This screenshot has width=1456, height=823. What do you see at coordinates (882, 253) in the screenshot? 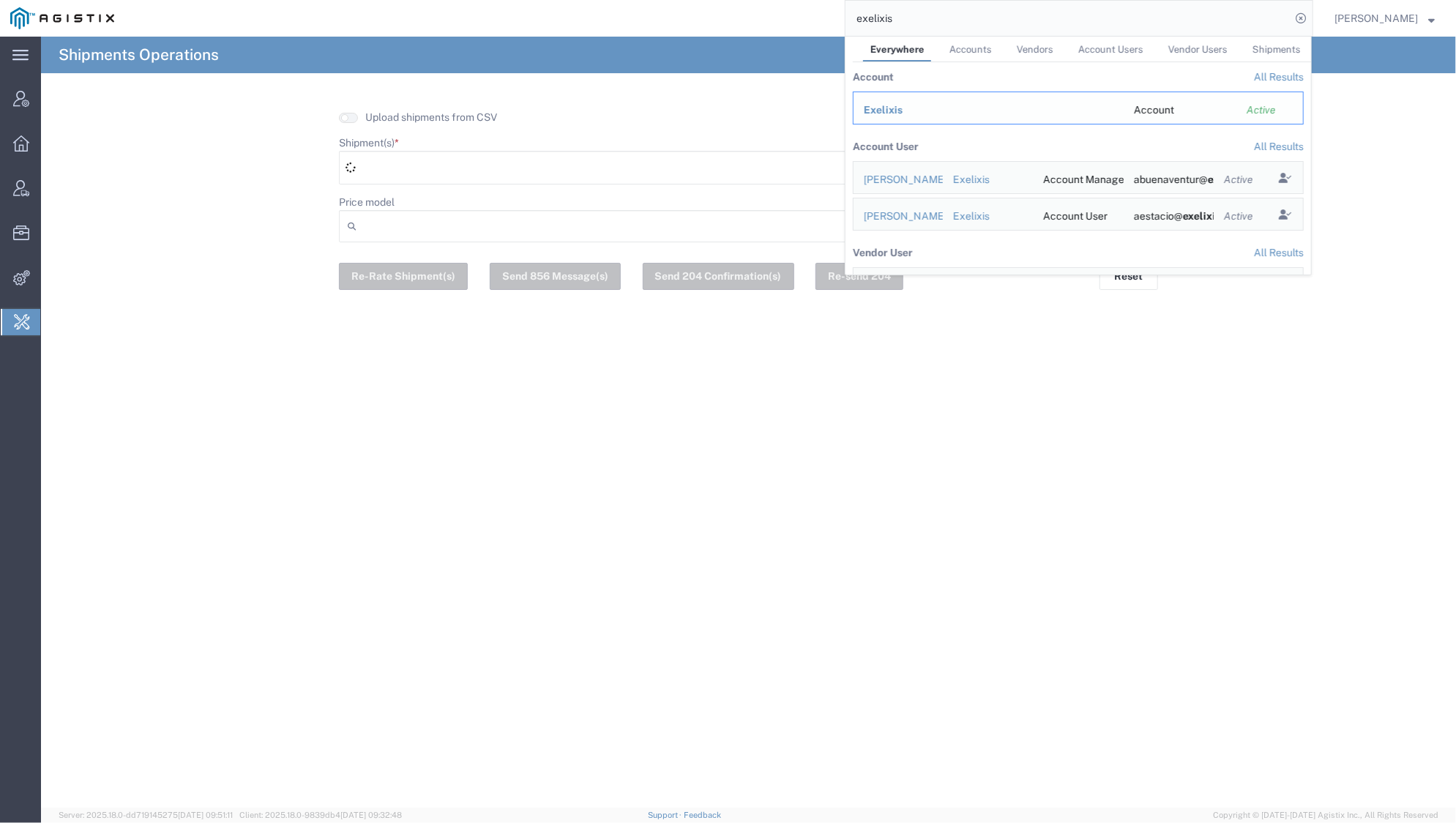
I see `th: Vendor User` at bounding box center [882, 253].